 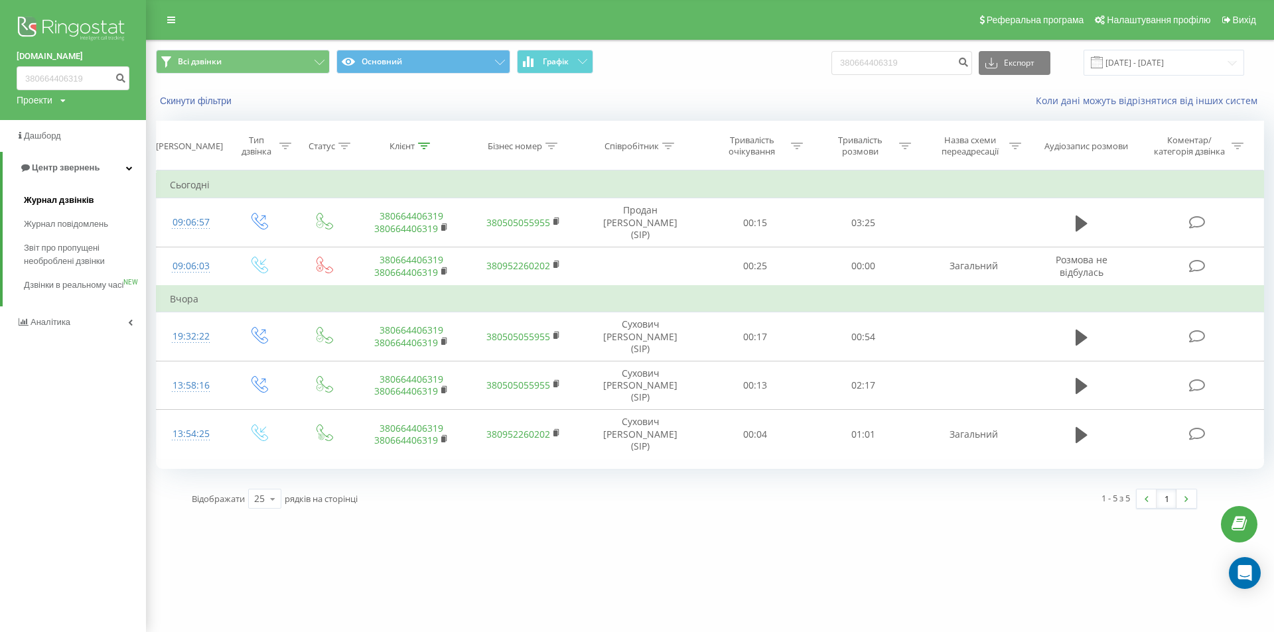 I want to click on span: Аналiтика, so click(x=50, y=322).